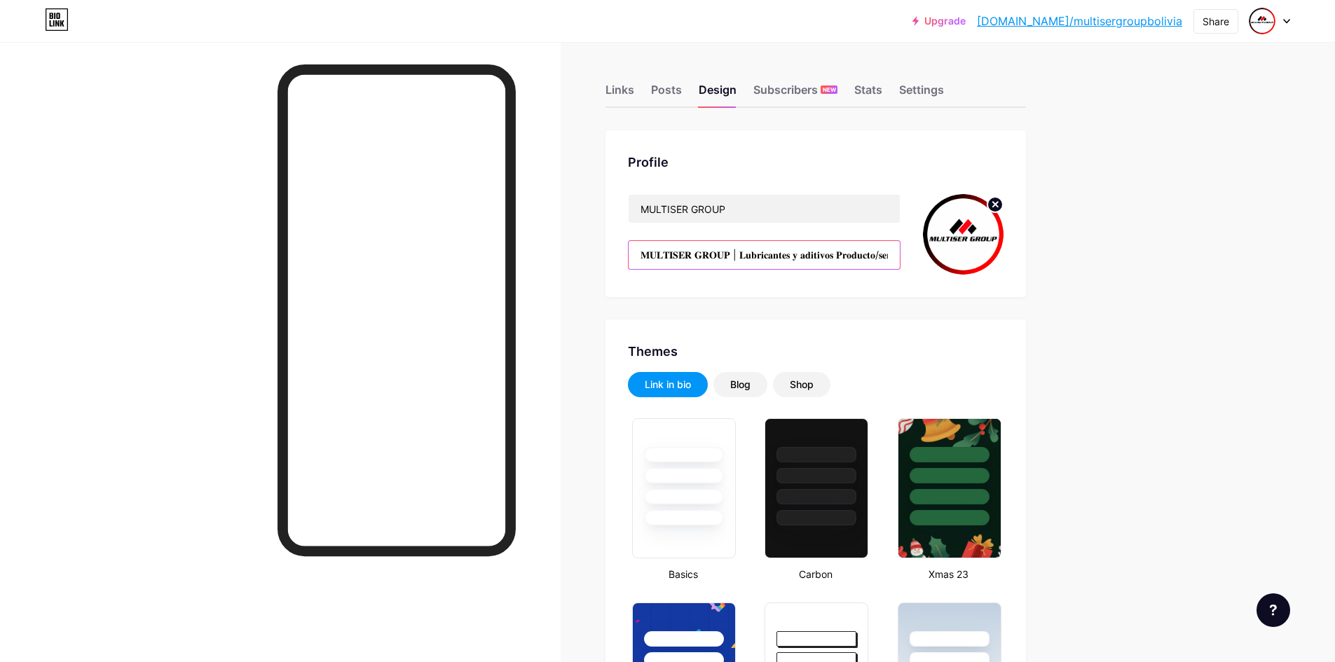 The image size is (1335, 662). I want to click on input: Name, so click(764, 209).